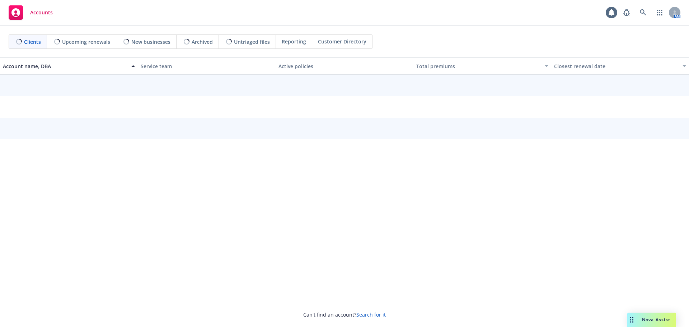  I want to click on button: Active policies, so click(345, 66).